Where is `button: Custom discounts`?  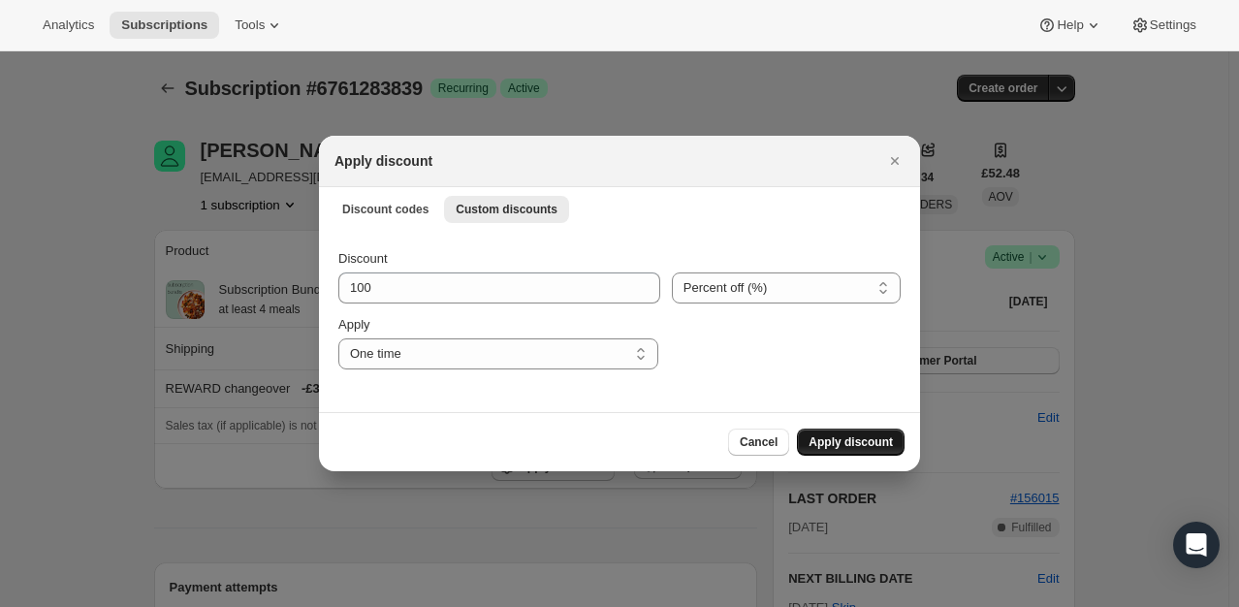
button: Custom discounts is located at coordinates (506, 209).